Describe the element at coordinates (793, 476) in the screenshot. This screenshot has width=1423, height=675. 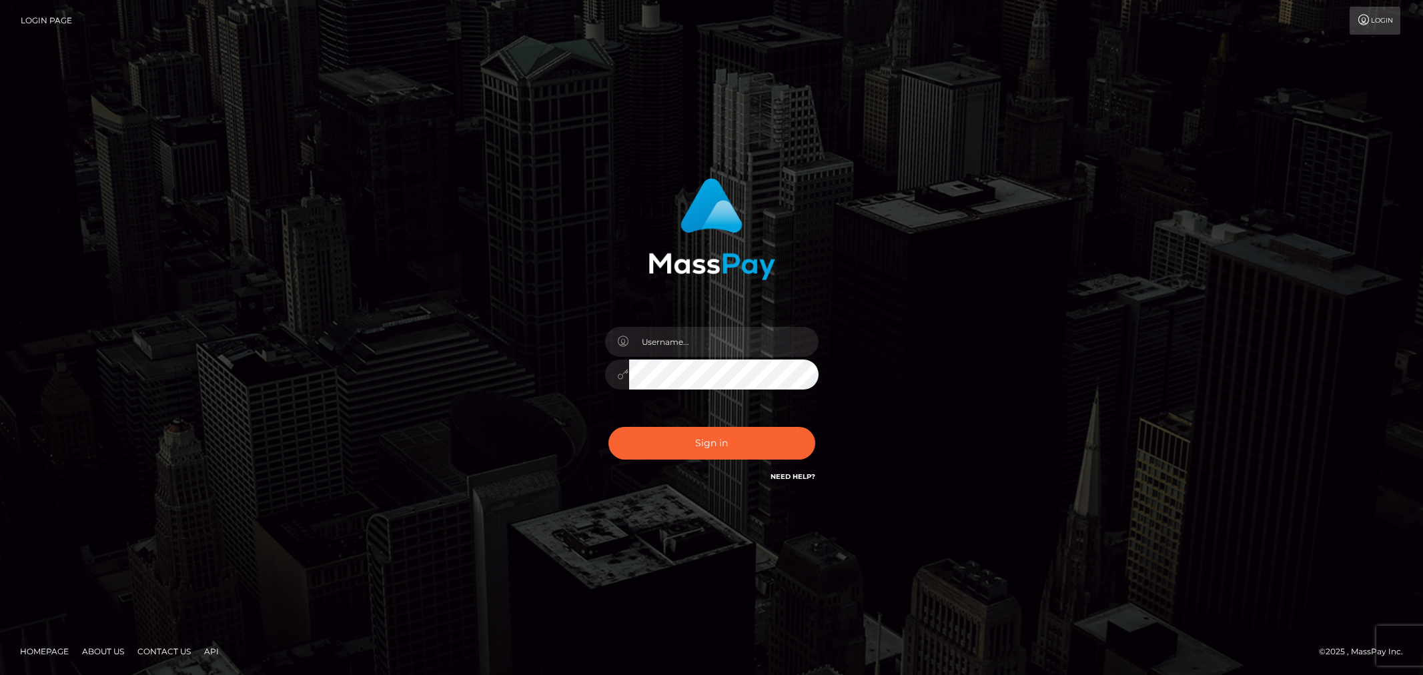
I see `a: Need Help?` at that location.